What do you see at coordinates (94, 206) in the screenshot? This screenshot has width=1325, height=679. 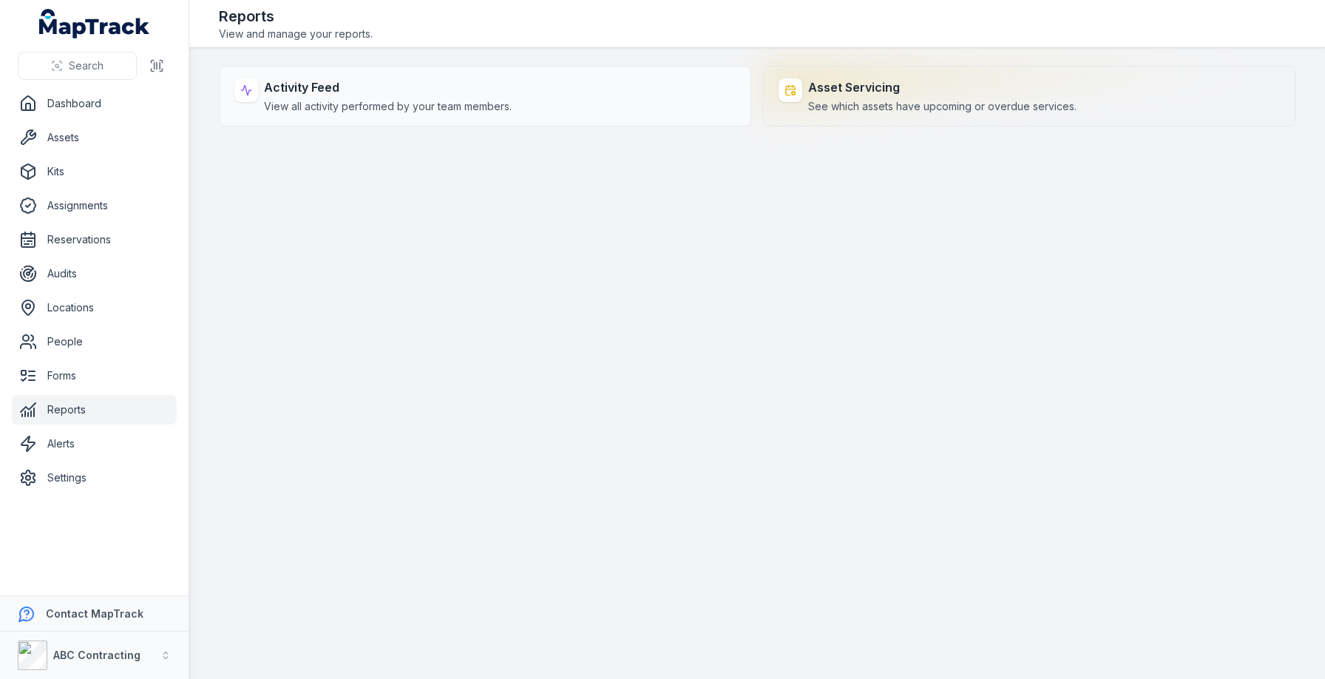 I see `a: Assignments` at bounding box center [94, 206].